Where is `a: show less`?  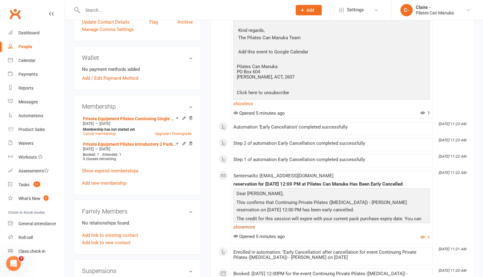 a: show less is located at coordinates (332, 104).